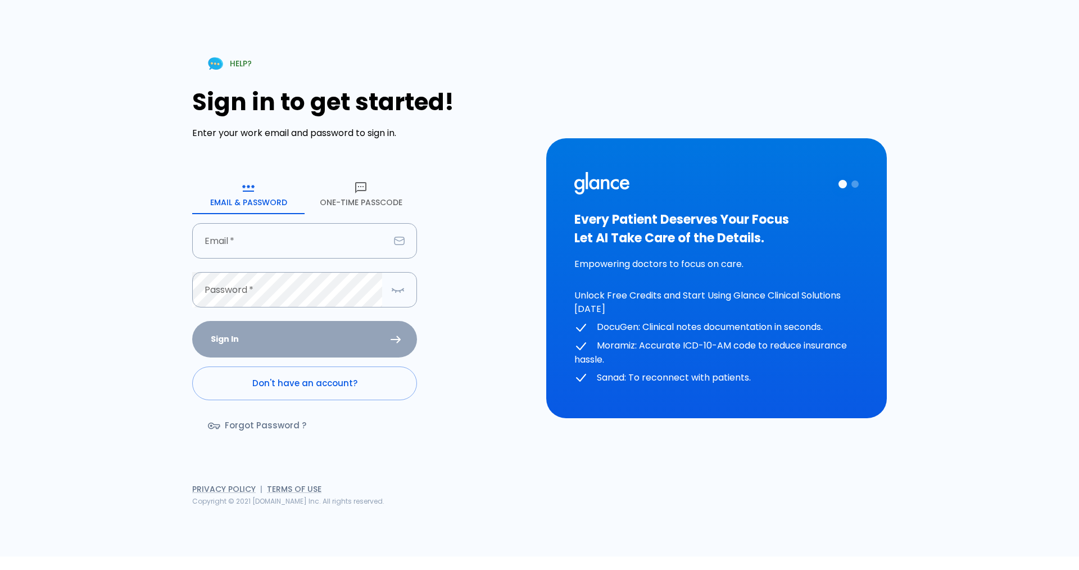  I want to click on p: Empowering doctors to focus on care., so click(717, 264).